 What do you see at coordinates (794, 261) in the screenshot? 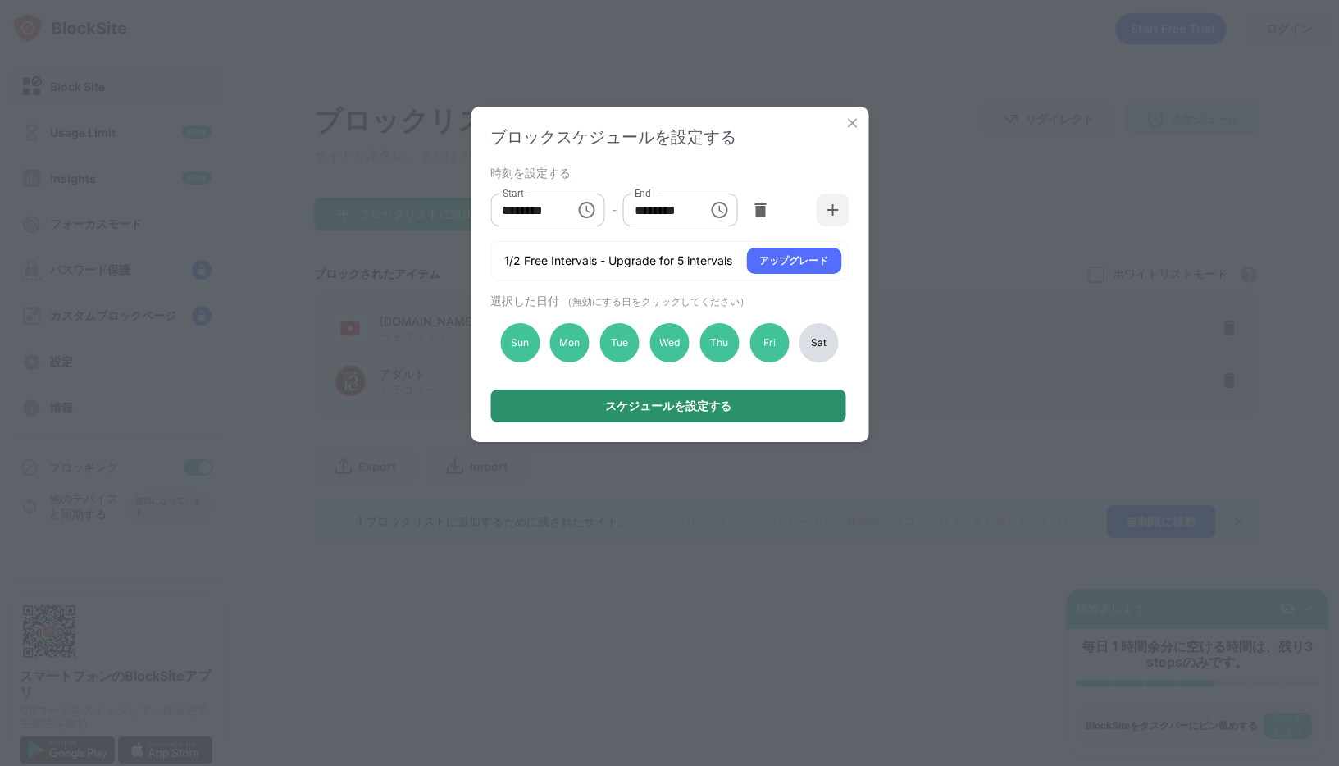
I see `div: アップグレード` at bounding box center [794, 261].